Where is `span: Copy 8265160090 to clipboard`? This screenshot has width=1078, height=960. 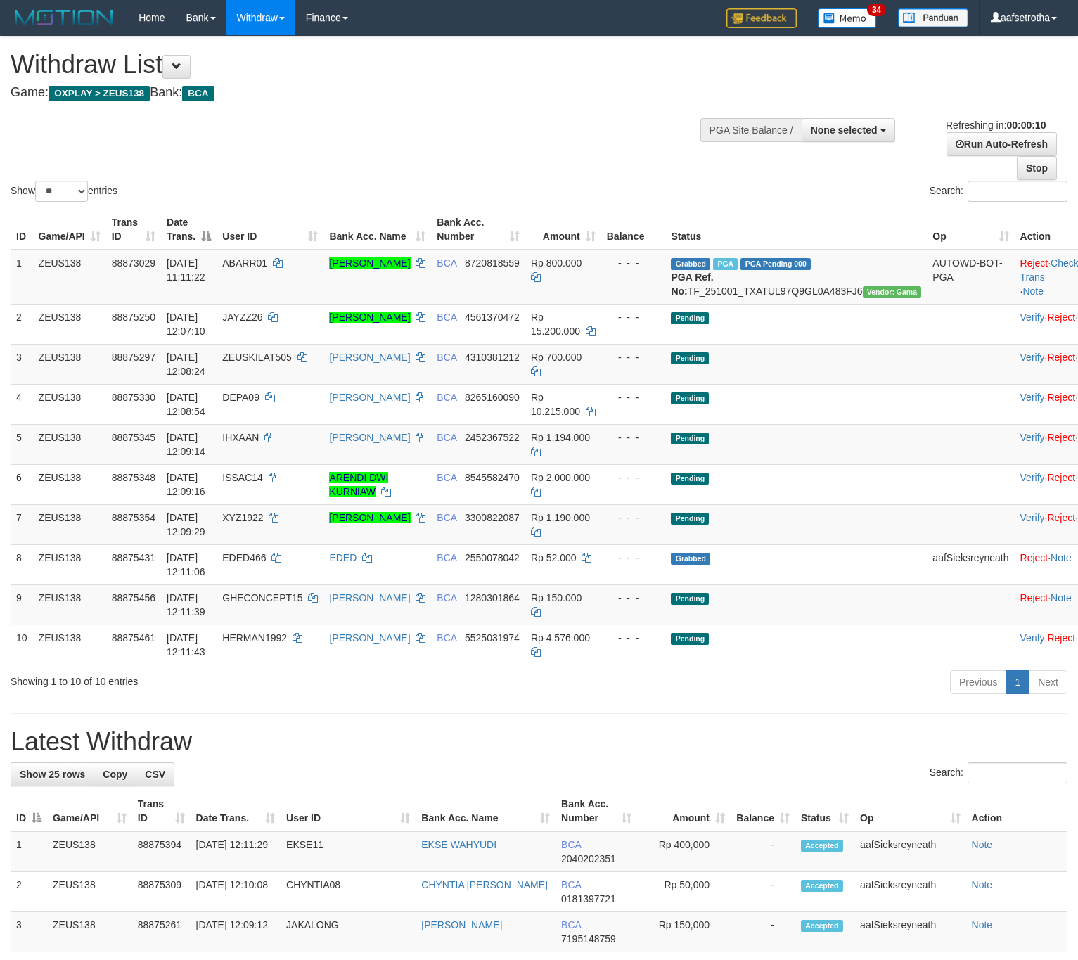 span: Copy 8265160090 to clipboard is located at coordinates (492, 397).